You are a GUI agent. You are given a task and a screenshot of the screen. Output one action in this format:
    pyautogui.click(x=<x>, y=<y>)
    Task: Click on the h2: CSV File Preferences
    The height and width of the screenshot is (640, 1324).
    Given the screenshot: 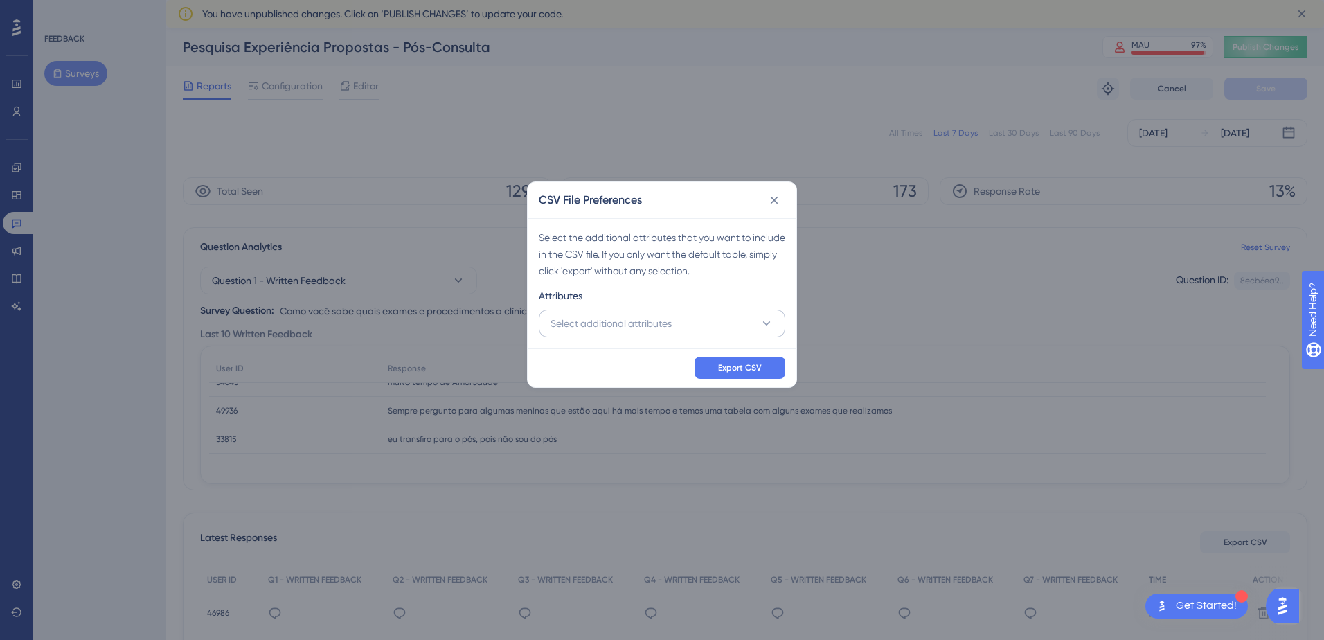 What is the action you would take?
    pyautogui.click(x=590, y=200)
    